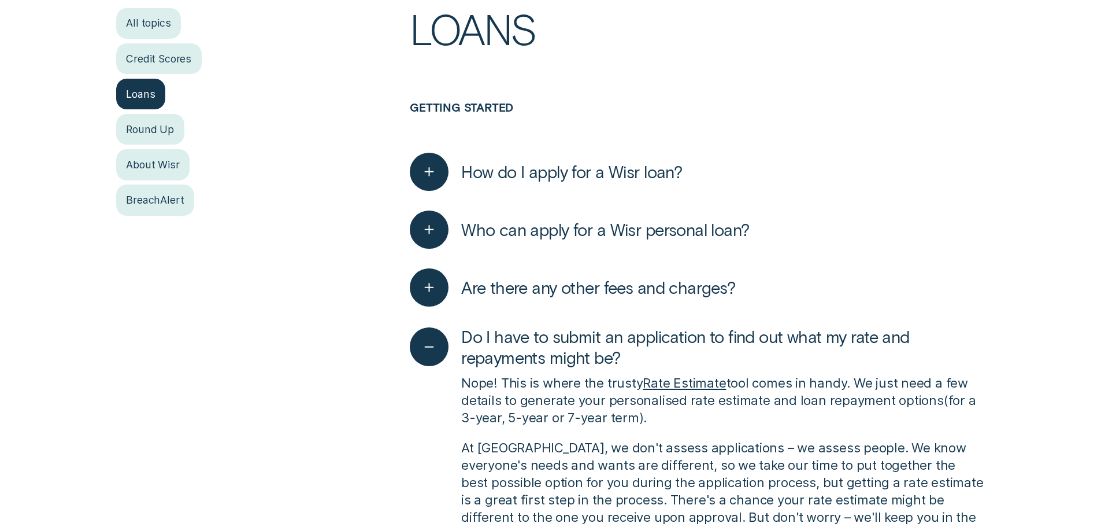 This screenshot has width=1101, height=527. What do you see at coordinates (149, 23) in the screenshot?
I see `div: All topics` at bounding box center [149, 23].